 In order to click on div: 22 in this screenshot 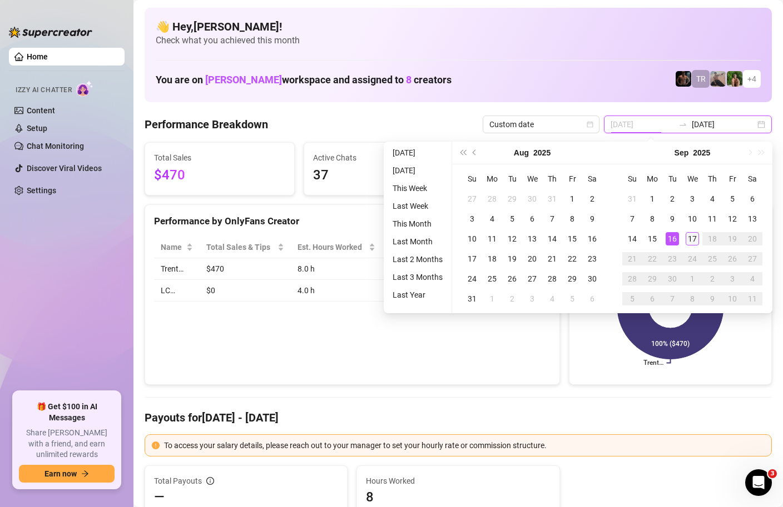, I will do `click(652, 259)`.